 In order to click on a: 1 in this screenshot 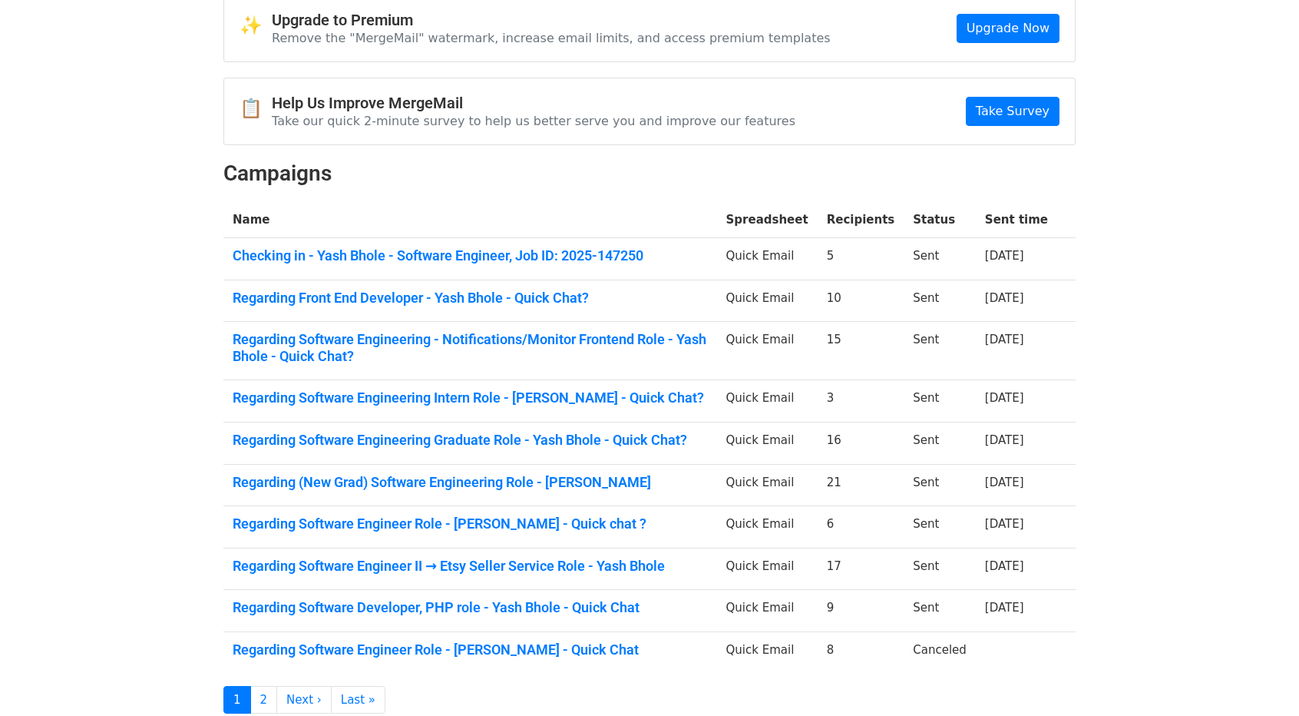, I will do `click(237, 700)`.